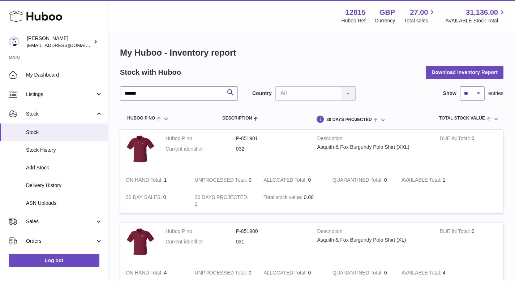  Describe the element at coordinates (60, 221) in the screenshot. I see `span: Sales` at that location.